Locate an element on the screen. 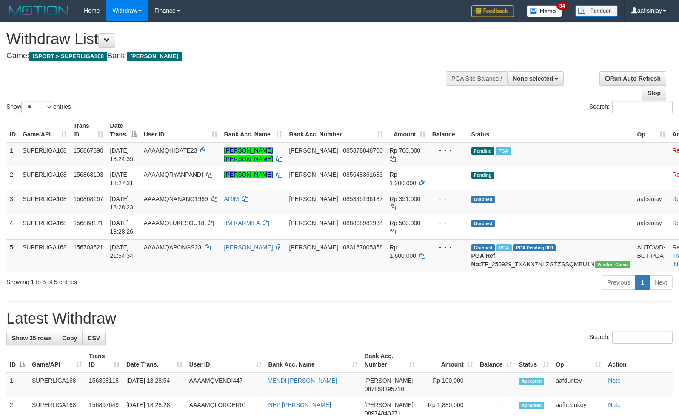  h1: Withdraw List is located at coordinates (225, 39).